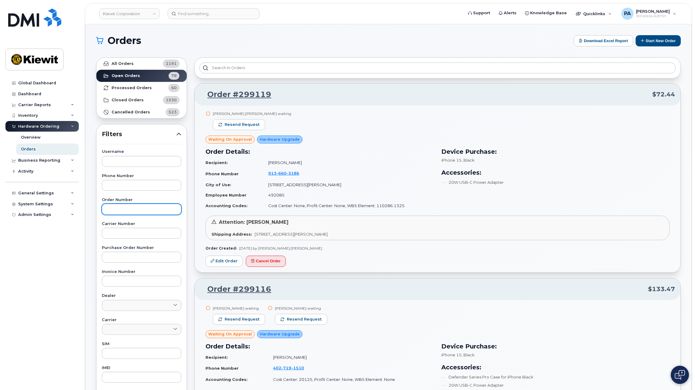 The height and width of the screenshot is (390, 695). What do you see at coordinates (235, 95) in the screenshot?
I see `a: Order #299119` at bounding box center [235, 95].